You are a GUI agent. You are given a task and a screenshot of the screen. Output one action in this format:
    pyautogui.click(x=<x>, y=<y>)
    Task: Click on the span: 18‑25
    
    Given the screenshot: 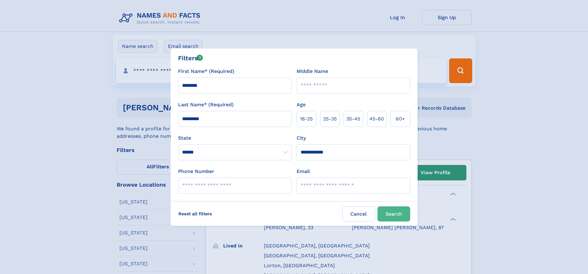 What is the action you would take?
    pyautogui.click(x=306, y=119)
    